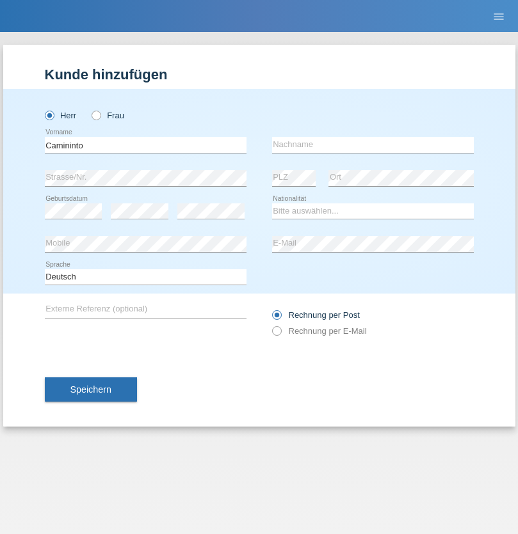 This screenshot has width=518, height=534. Describe the element at coordinates (276, 318) in the screenshot. I see `input: Rechnung per Post` at that location.